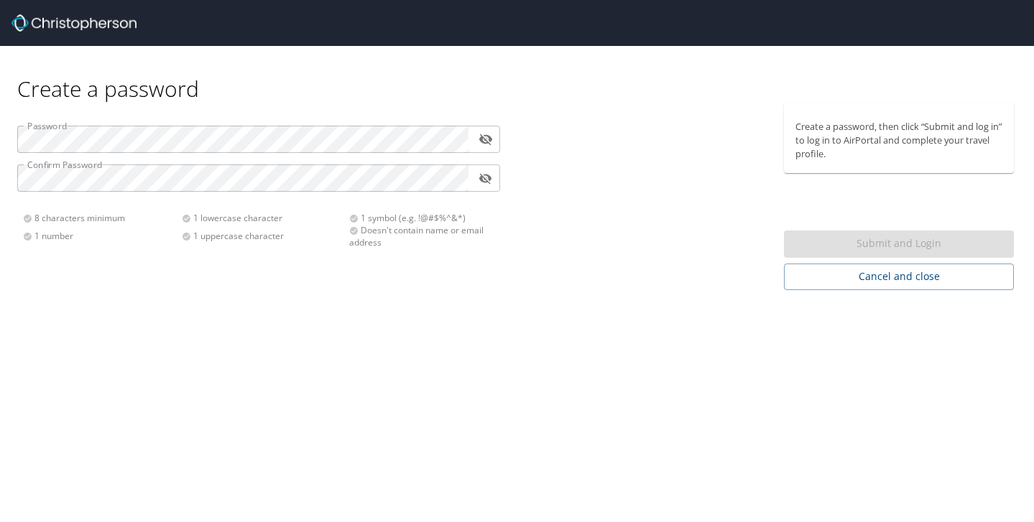 This screenshot has width=1034, height=522. I want to click on div: 1 symbol (e.g. !@#$%^&*), so click(420, 218).